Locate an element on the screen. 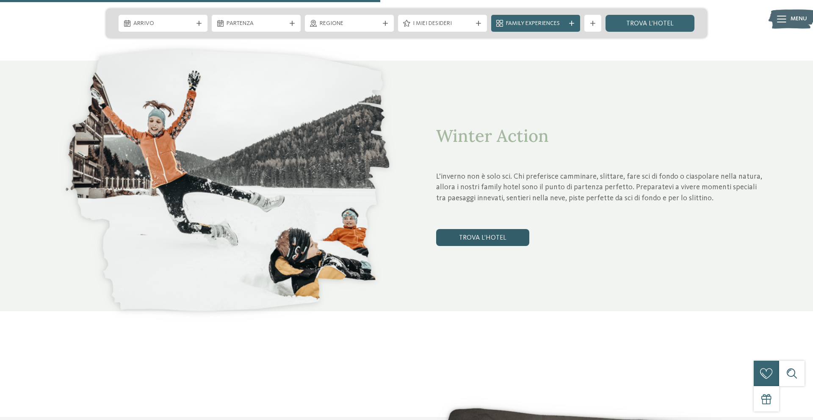  span: Winter Action is located at coordinates (493, 136).